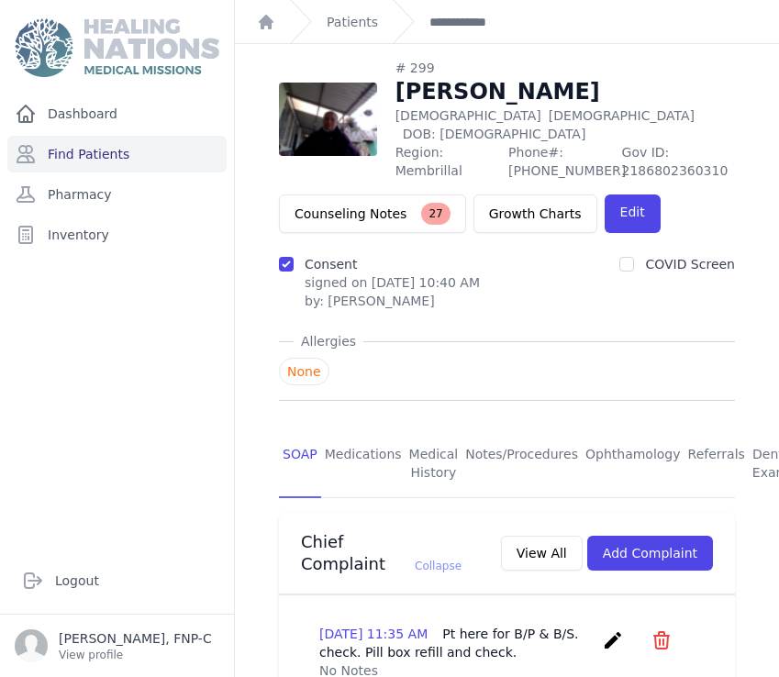 This screenshot has width=779, height=677. I want to click on a: Dashboard, so click(116, 114).